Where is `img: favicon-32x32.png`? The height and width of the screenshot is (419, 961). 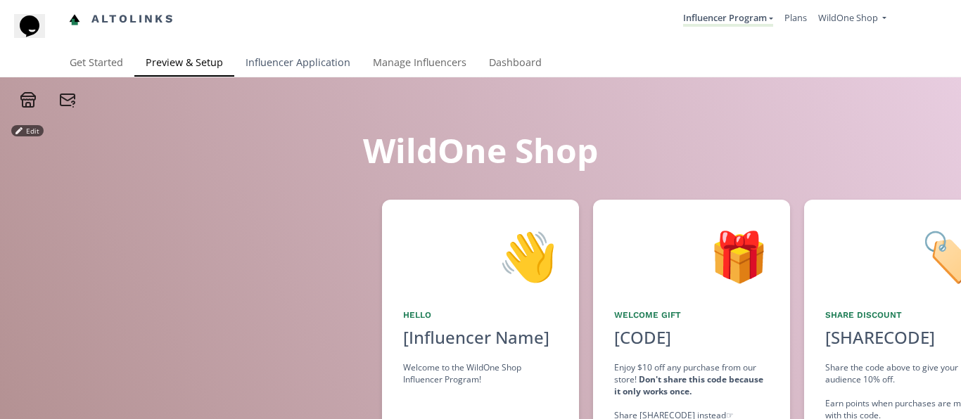 img: favicon-32x32.png is located at coordinates (75, 20).